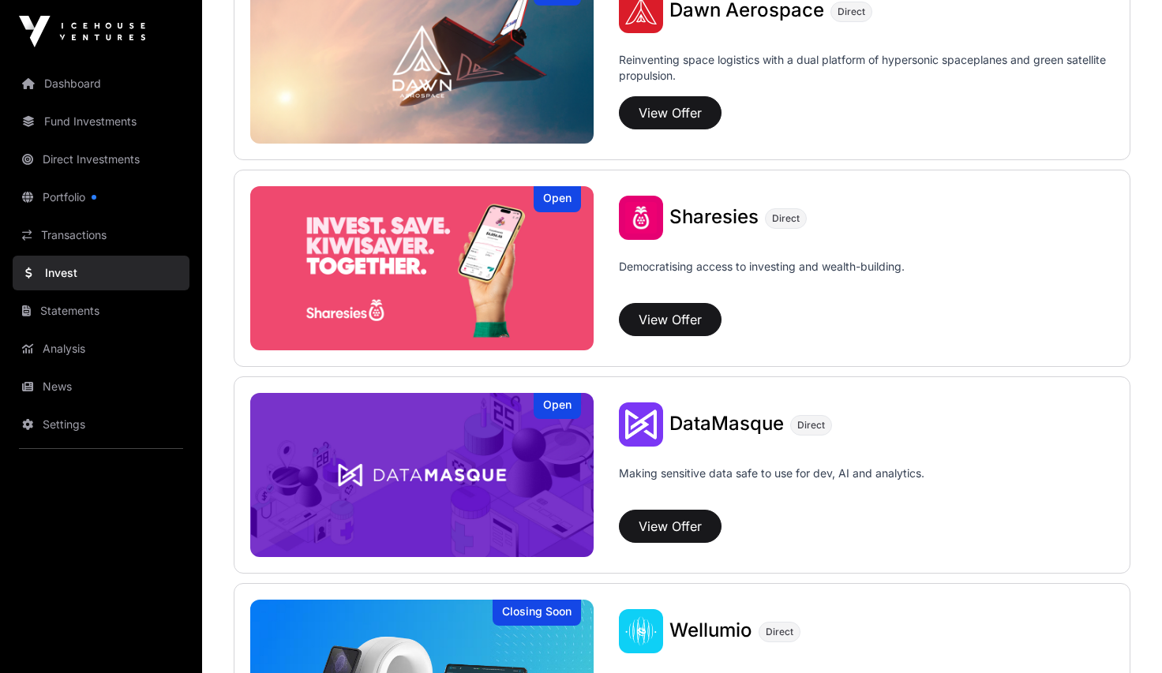 The width and height of the screenshot is (1162, 673). What do you see at coordinates (710, 632) in the screenshot?
I see `a: Wellumio` at bounding box center [710, 632].